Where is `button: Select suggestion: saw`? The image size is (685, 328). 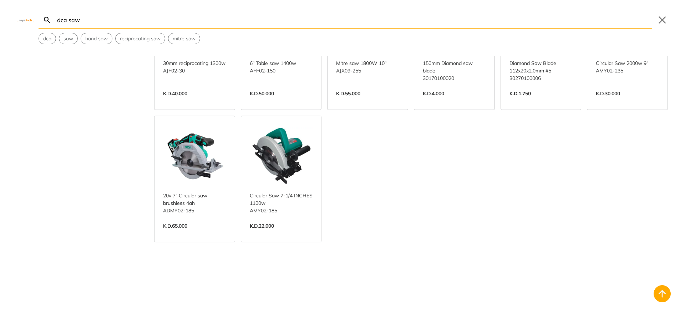 button: Select suggestion: saw is located at coordinates (68, 39).